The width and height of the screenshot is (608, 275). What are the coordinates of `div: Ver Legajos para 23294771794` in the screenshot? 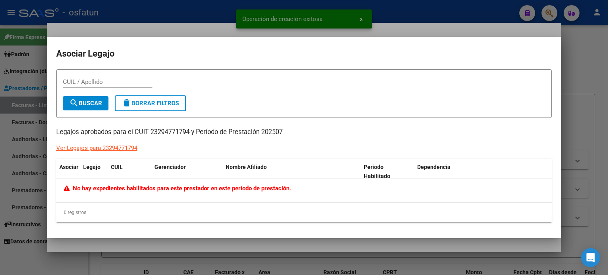 It's located at (97, 148).